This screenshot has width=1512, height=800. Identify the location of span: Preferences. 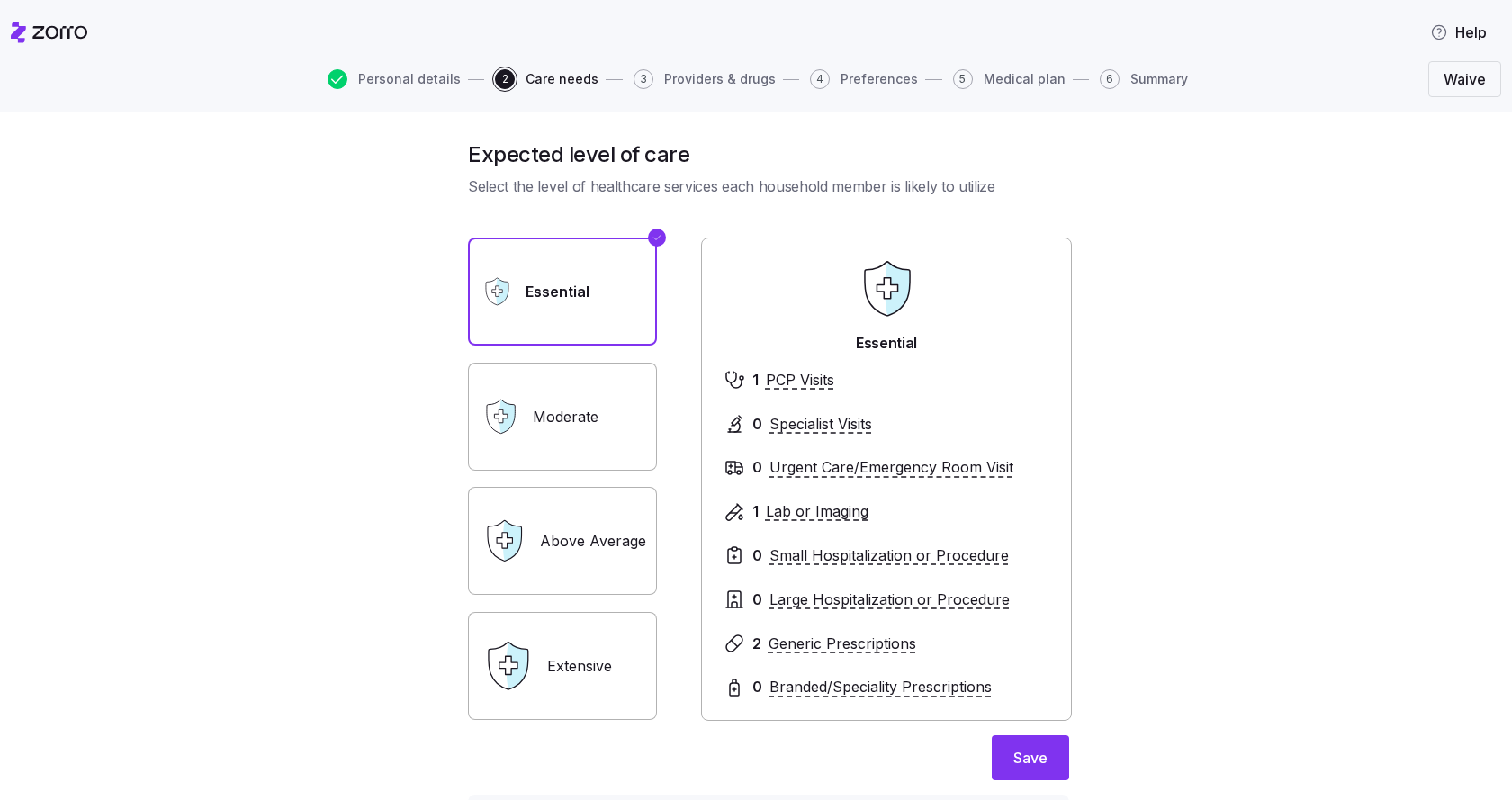
(879, 79).